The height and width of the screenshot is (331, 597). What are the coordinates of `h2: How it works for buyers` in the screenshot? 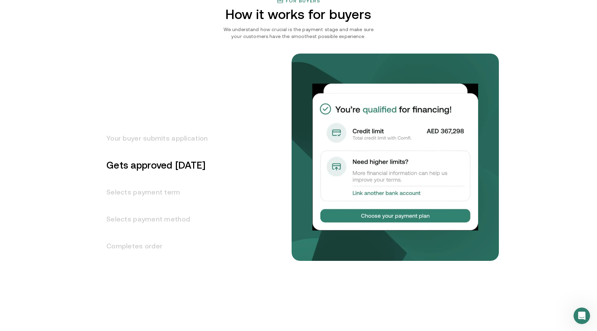 It's located at (298, 14).